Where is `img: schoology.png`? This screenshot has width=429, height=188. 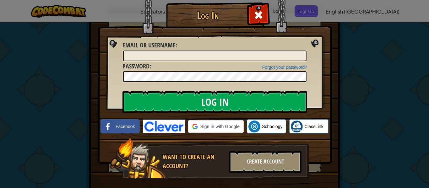 img: schoology.png is located at coordinates (254, 127).